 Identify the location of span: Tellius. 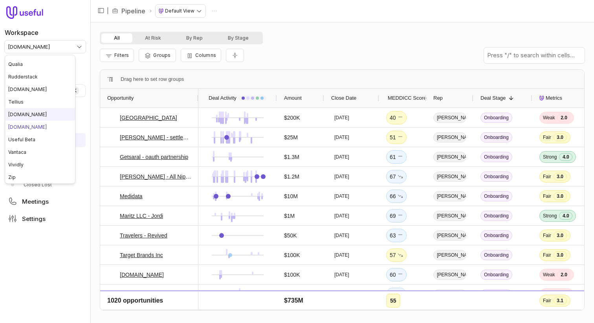
(16, 102).